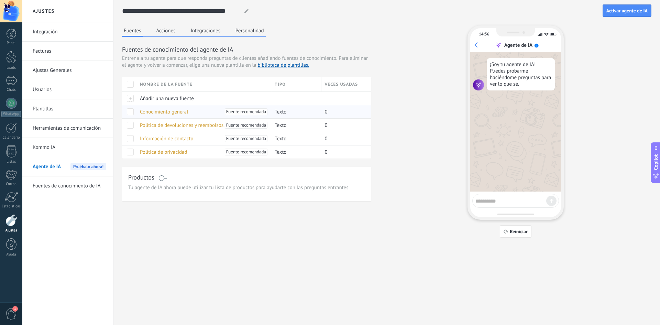 This screenshot has width=660, height=325. What do you see at coordinates (656, 162) in the screenshot?
I see `span: Copilot` at bounding box center [656, 162].